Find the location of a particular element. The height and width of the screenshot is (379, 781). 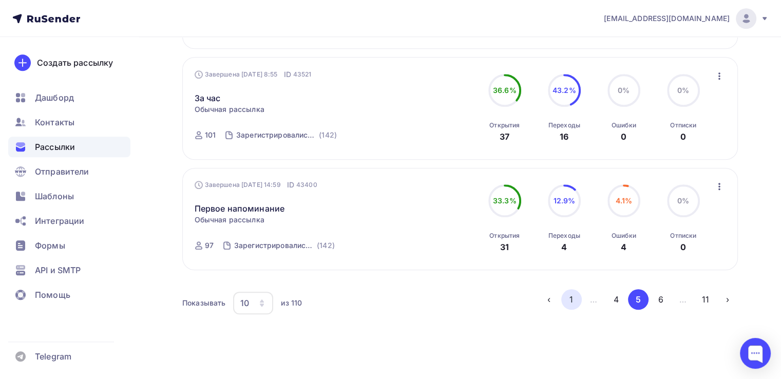

button: Go to next page is located at coordinates (728, 299).